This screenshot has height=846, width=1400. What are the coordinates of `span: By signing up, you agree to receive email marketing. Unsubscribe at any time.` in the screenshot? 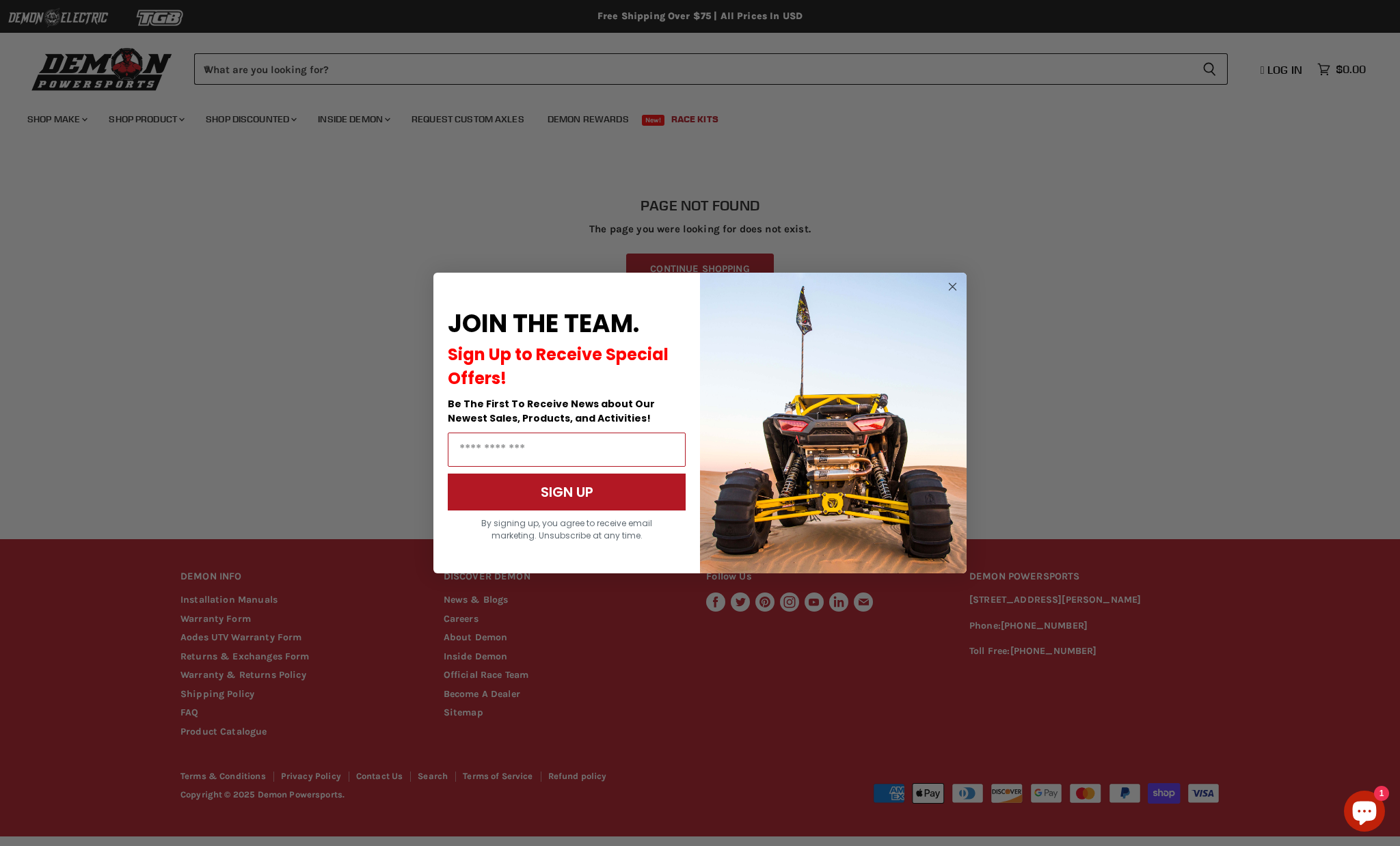 It's located at (567, 529).